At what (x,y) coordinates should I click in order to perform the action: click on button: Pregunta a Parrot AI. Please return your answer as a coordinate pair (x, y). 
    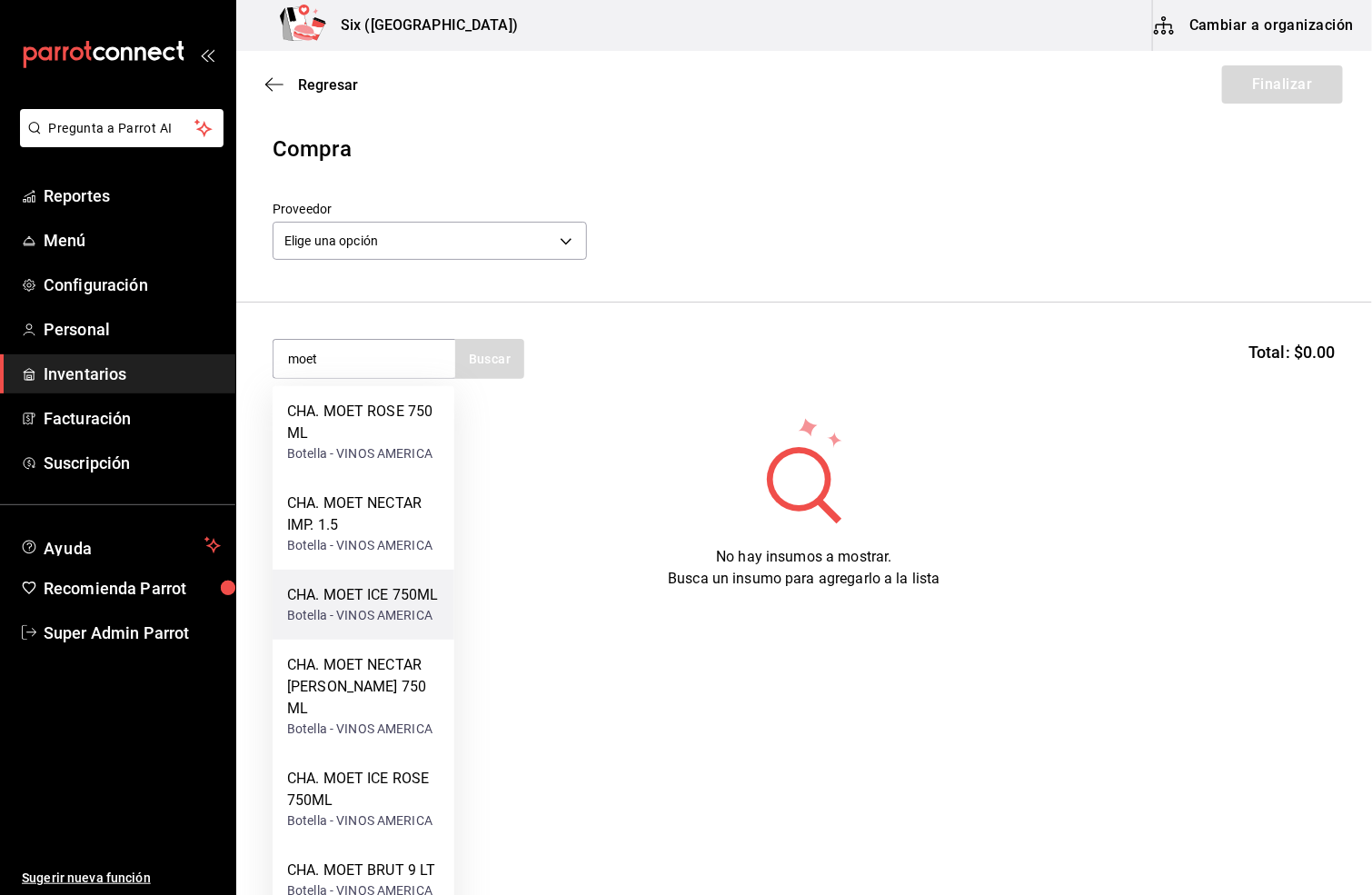
    Looking at the image, I should click on (122, 129).